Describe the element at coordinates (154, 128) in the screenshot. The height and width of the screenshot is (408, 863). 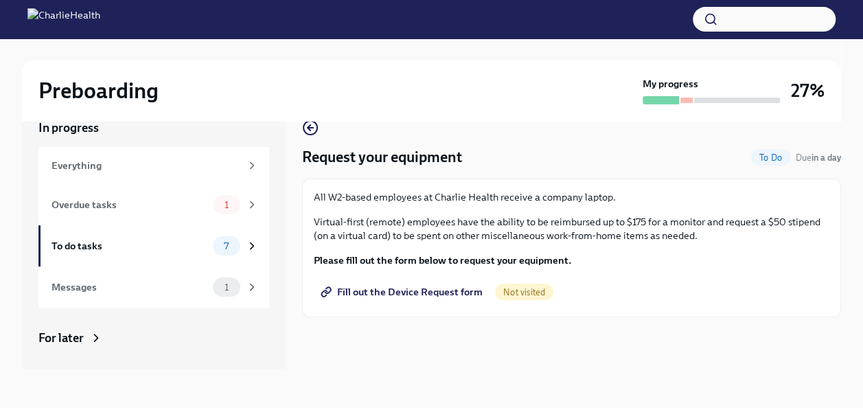
I see `a: In progress` at that location.